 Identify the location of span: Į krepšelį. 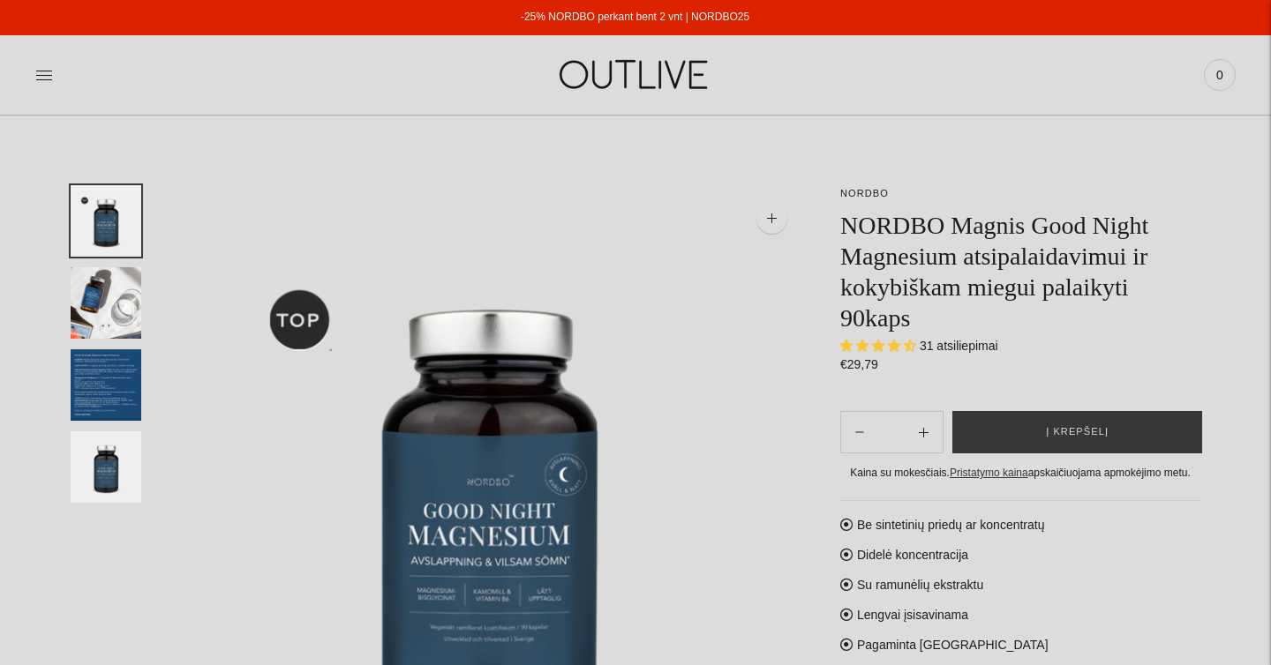
(1077, 432).